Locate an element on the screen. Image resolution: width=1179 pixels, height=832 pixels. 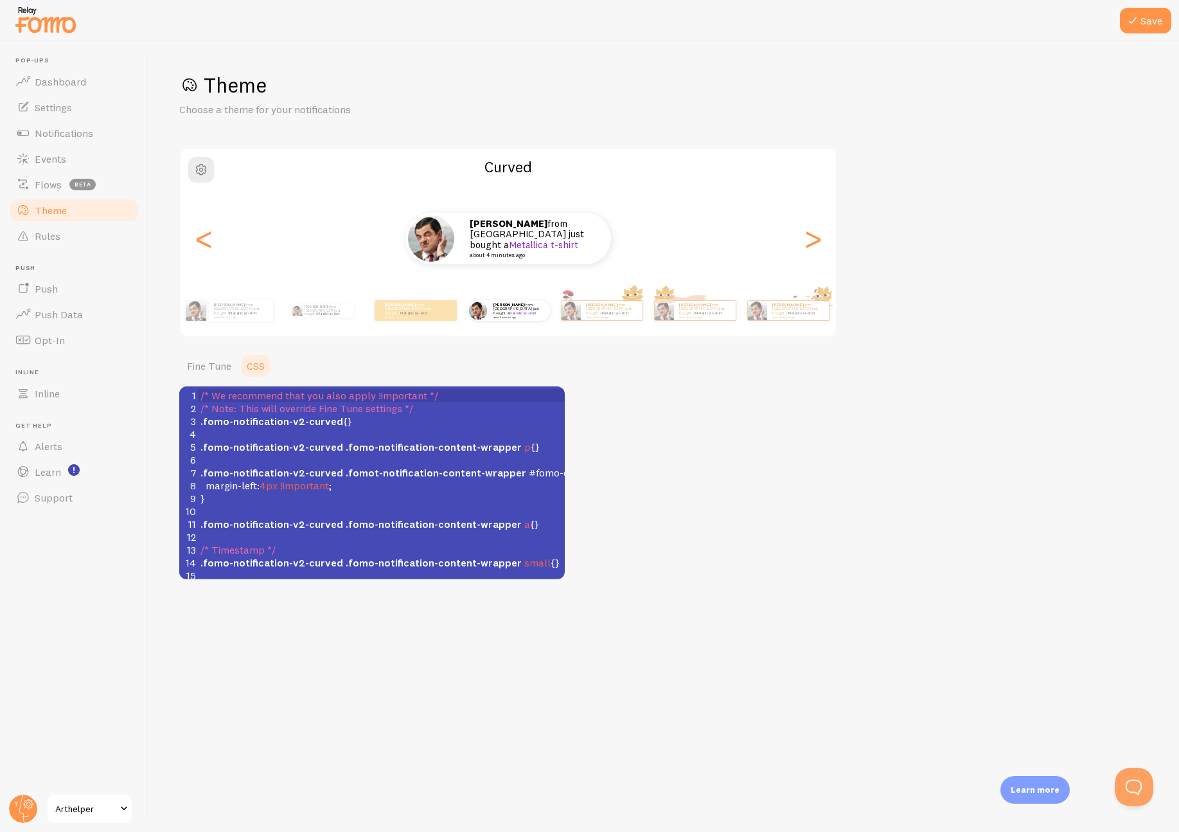
div: Previous slide is located at coordinates (204, 238).